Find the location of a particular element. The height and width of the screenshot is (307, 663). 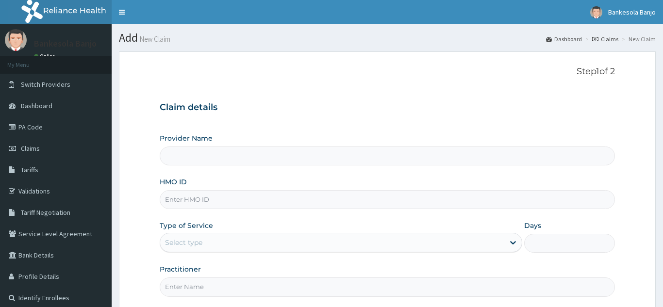

small: New Claim is located at coordinates (154, 39).